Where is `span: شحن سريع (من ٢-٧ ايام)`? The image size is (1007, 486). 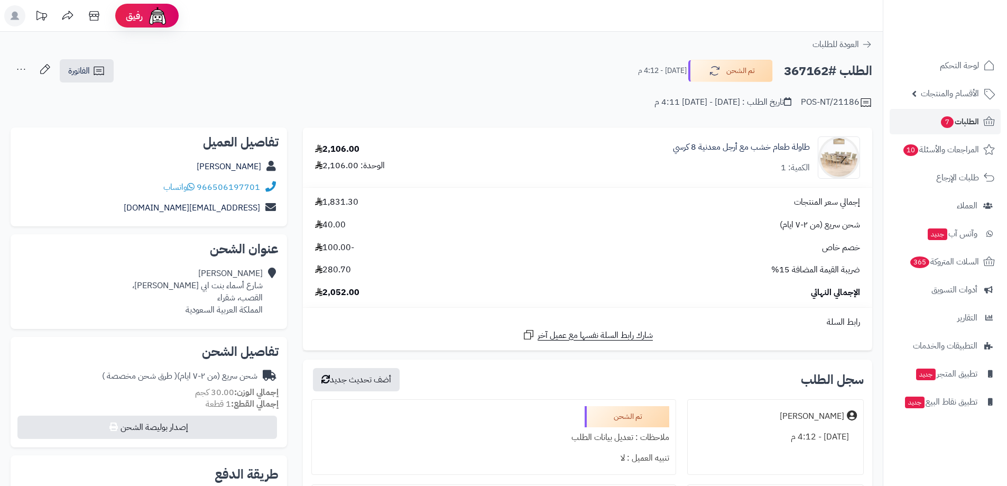 span: شحن سريع (من ٢-٧ ايام) is located at coordinates (820, 225).